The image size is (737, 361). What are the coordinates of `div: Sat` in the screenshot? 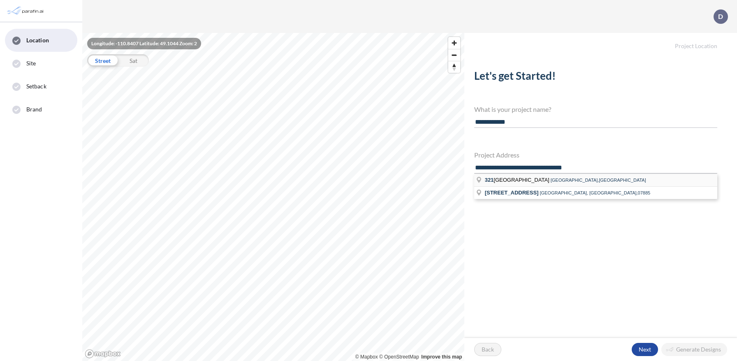 It's located at (133, 60).